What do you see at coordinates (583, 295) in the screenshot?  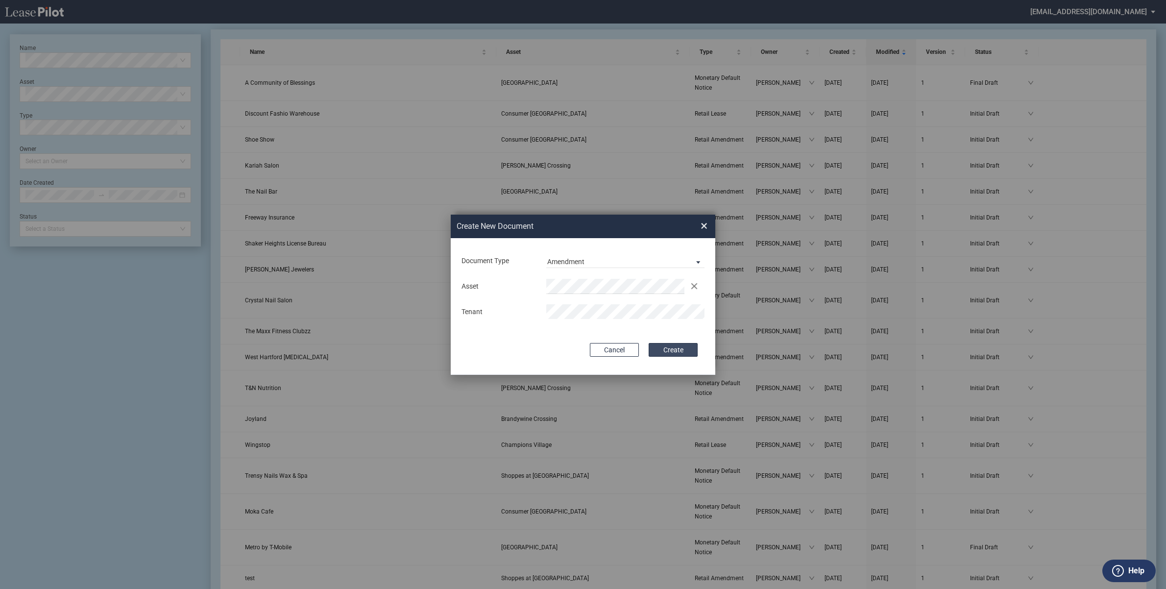 I see `md-dialog: Create New ...` at bounding box center [583, 295].